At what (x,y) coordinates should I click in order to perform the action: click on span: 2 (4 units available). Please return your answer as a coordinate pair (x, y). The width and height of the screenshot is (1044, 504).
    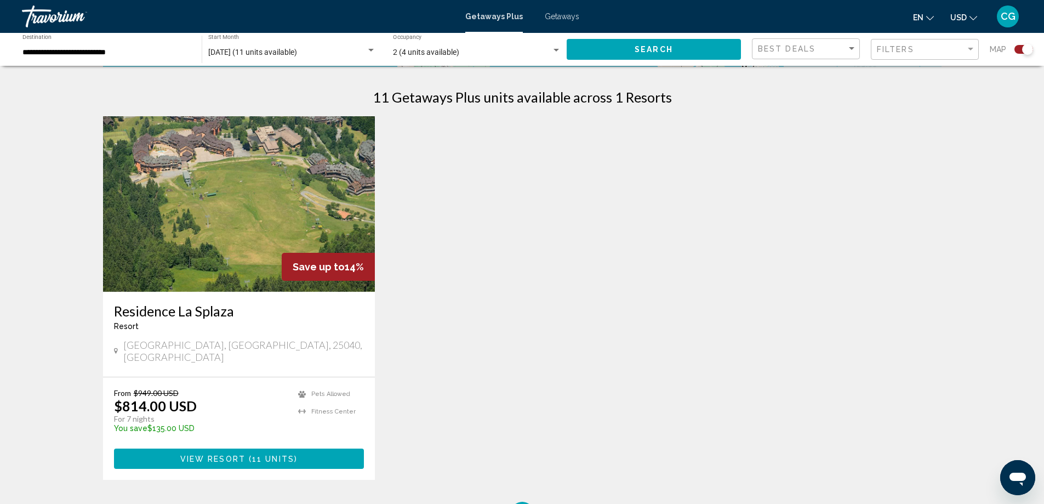
    Looking at the image, I should click on (426, 52).